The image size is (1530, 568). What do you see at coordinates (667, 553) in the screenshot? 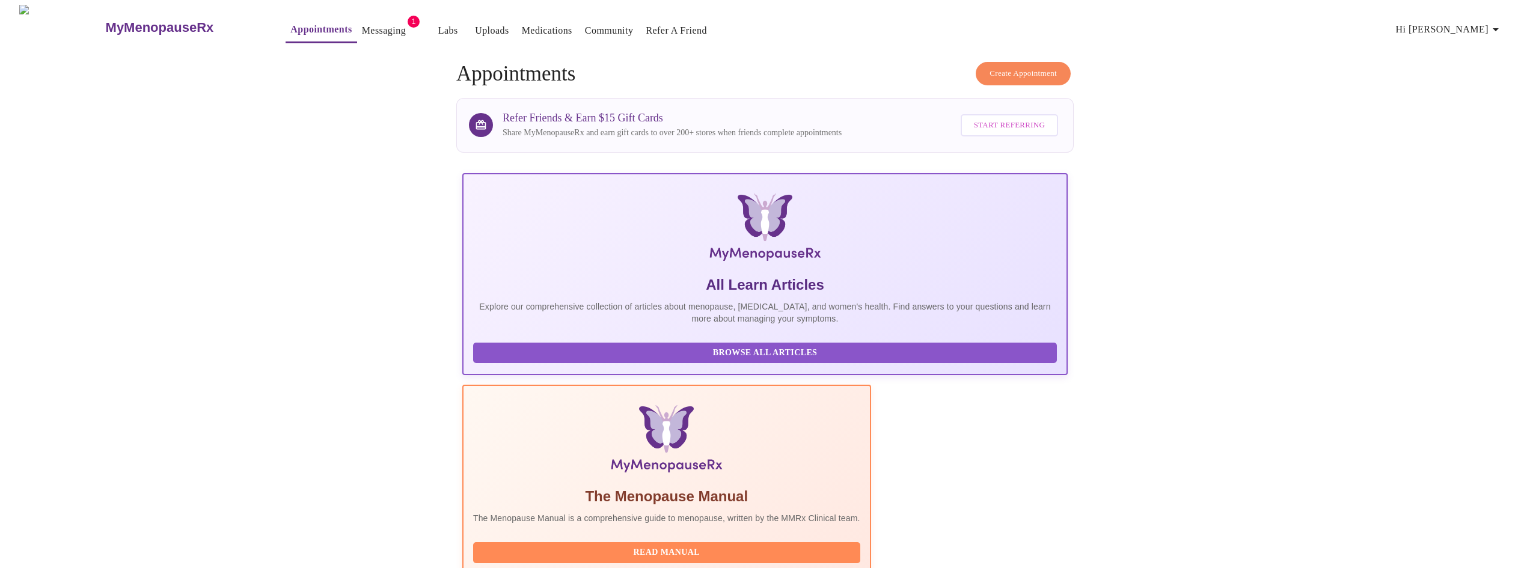
I see `span: Read Manual` at bounding box center [667, 553].